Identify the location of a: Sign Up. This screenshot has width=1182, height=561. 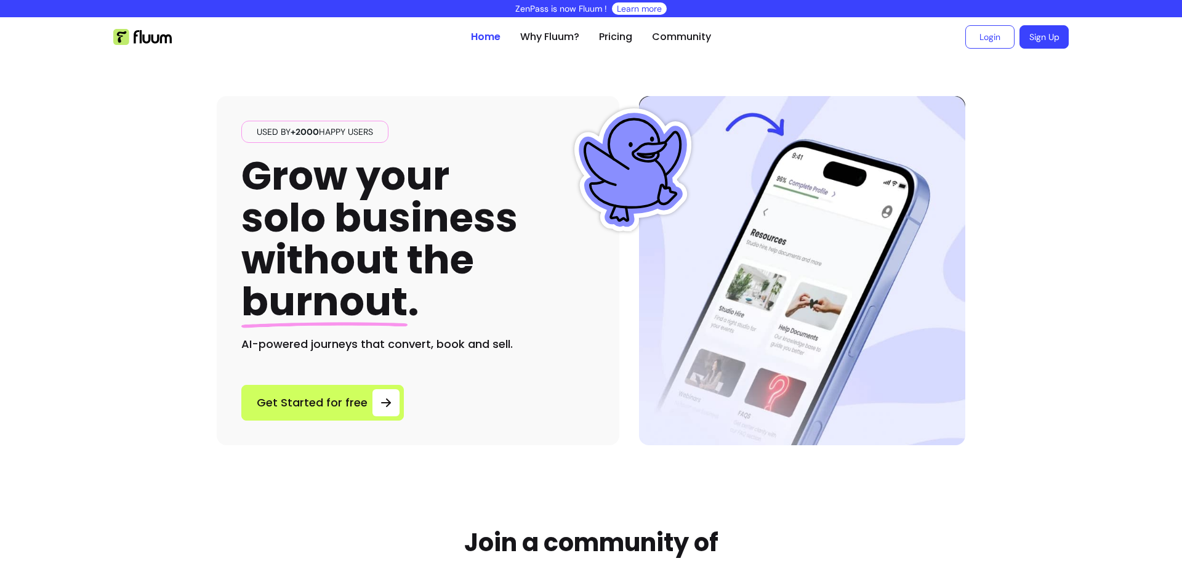
(1044, 37).